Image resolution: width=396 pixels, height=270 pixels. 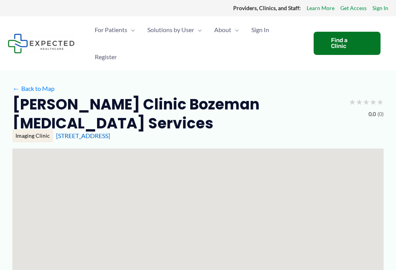 What do you see at coordinates (41, 43) in the screenshot?
I see `img: Expected Healthcare Logo - side, dark font, small` at bounding box center [41, 43].